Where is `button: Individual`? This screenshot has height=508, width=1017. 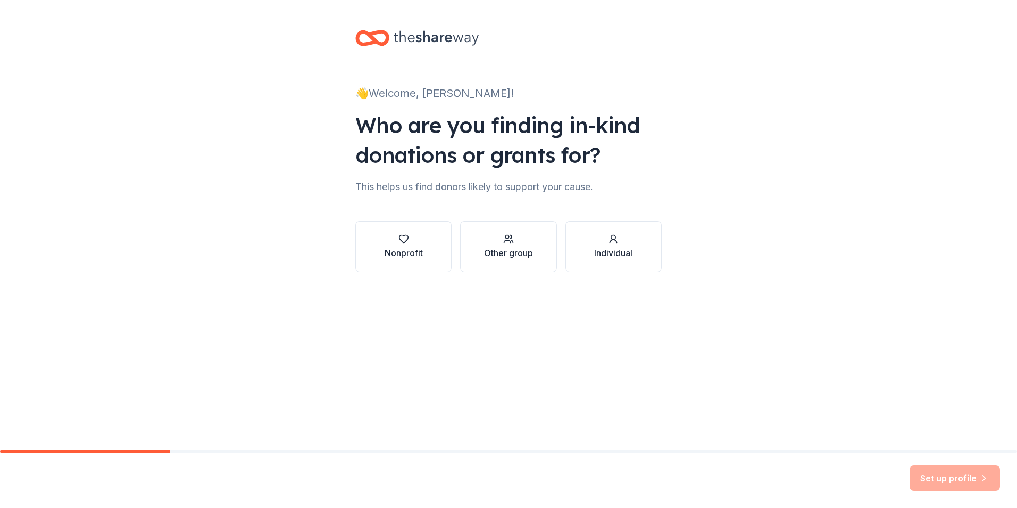 button: Individual is located at coordinates (614, 246).